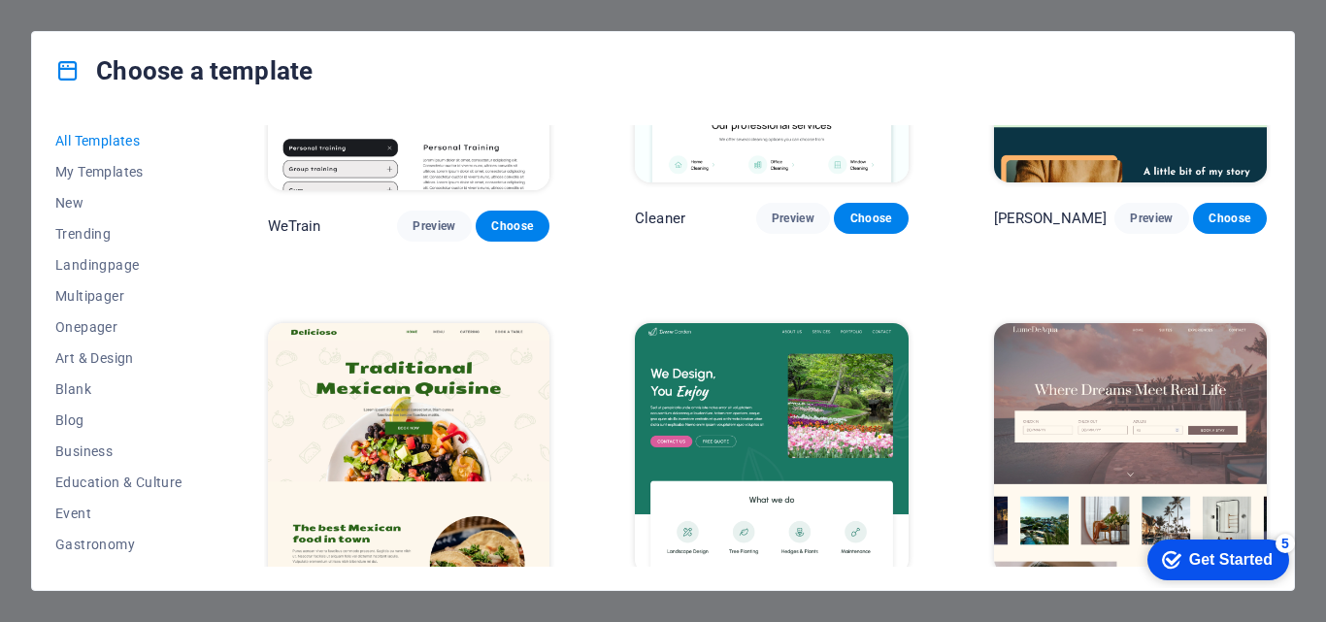 The width and height of the screenshot is (1326, 622). Describe the element at coordinates (118, 234) in the screenshot. I see `span: Trending` at that location.